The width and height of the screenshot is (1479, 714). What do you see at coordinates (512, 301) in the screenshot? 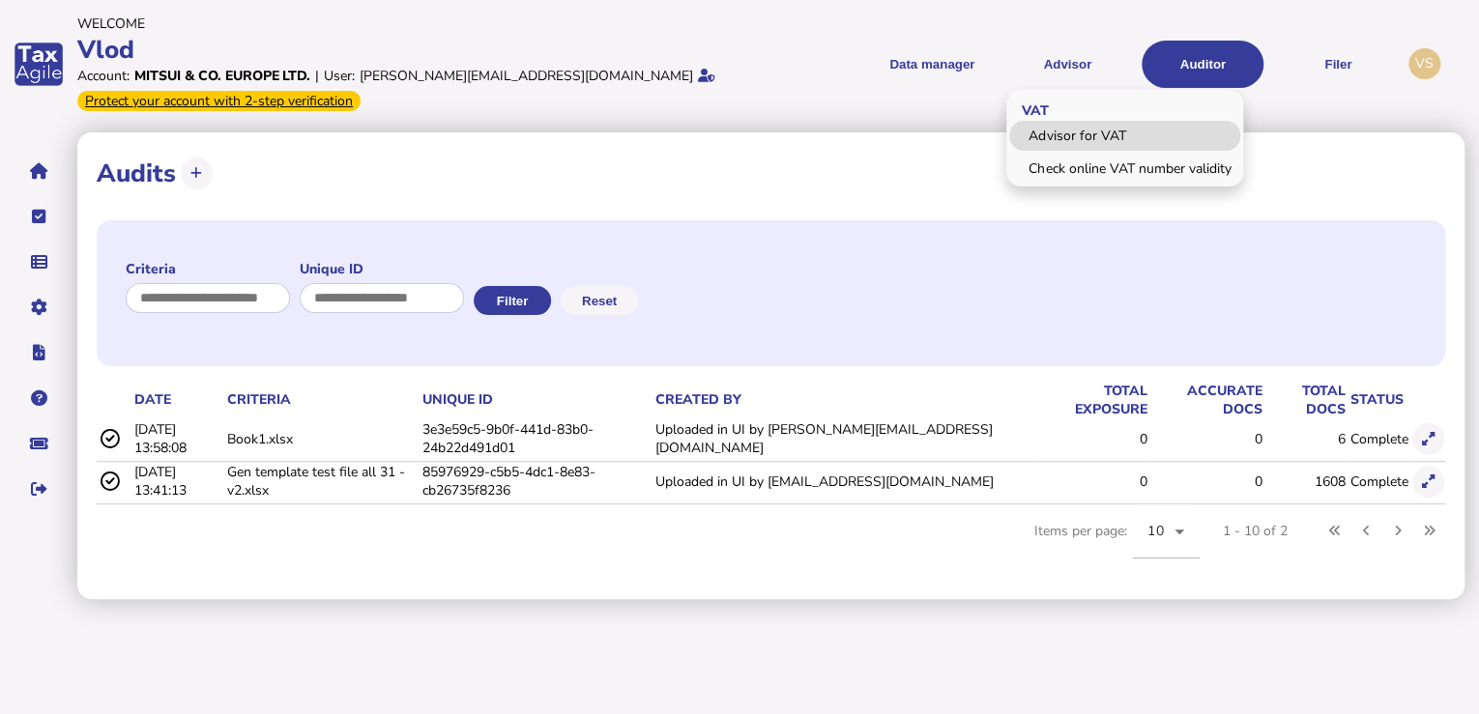
I see `button: Filter` at bounding box center [512, 301].